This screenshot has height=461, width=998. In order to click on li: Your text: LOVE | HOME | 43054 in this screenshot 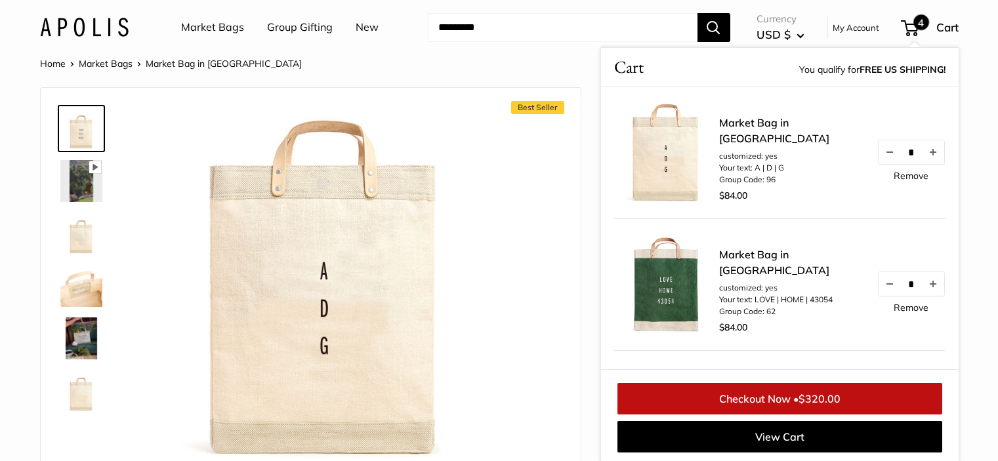, I will do `click(791, 300)`.